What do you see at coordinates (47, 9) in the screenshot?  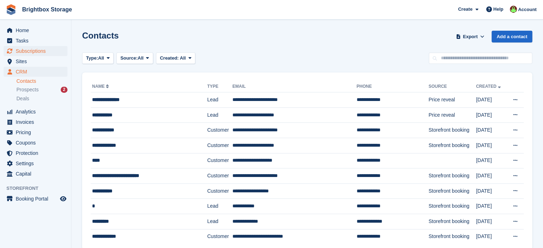 I see `a: Brightbox Storage` at bounding box center [47, 9].